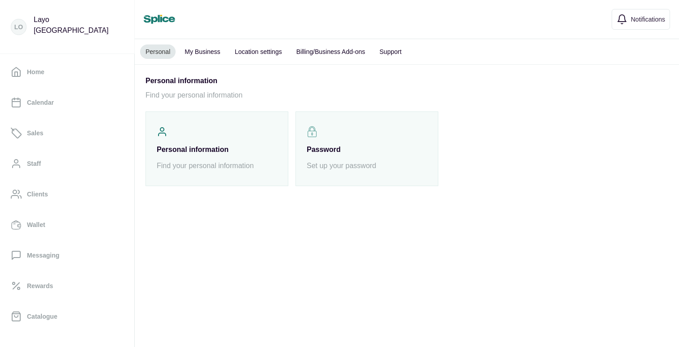  I want to click on a: Messaging, so click(67, 255).